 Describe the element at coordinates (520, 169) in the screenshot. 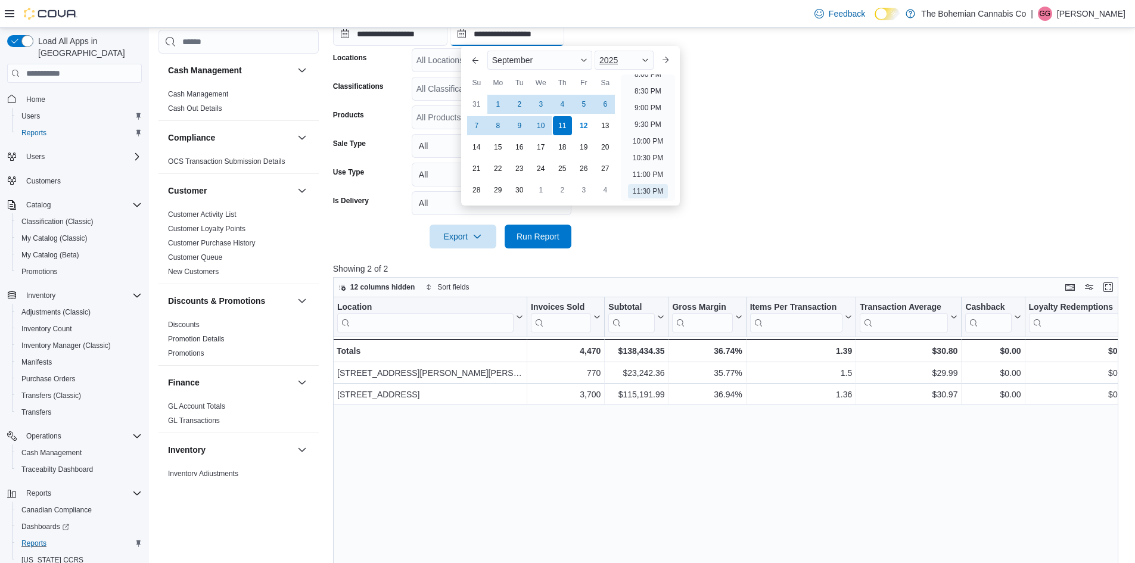

I see `div: day-23` at that location.